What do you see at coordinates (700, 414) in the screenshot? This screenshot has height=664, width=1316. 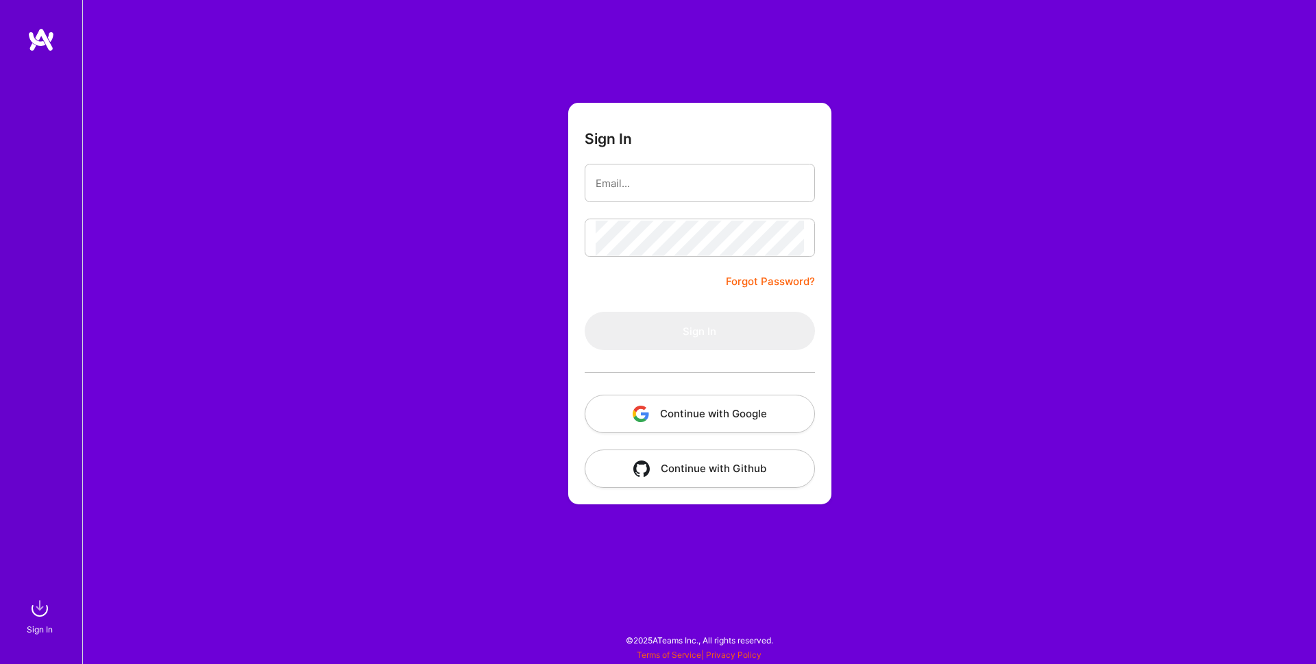 I see `button: Continue with Google` at bounding box center [700, 414].